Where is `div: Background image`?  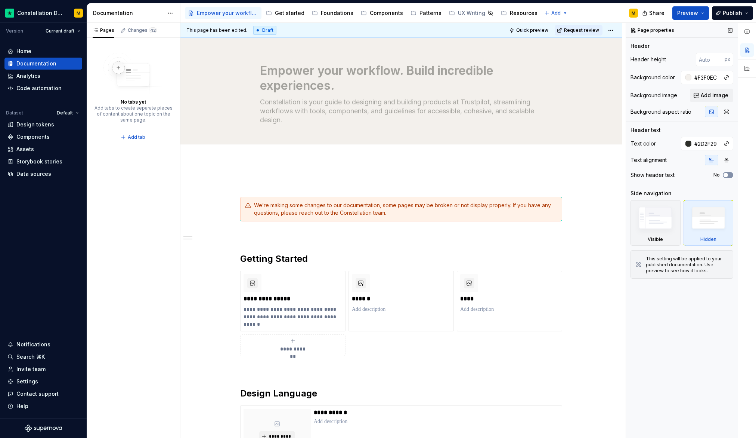 div: Background image is located at coordinates (654, 95).